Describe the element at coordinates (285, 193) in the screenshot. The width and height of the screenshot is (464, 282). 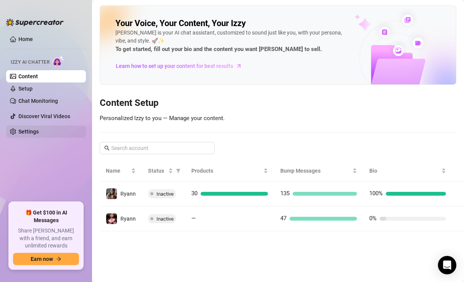
I see `span: 135` at that location.